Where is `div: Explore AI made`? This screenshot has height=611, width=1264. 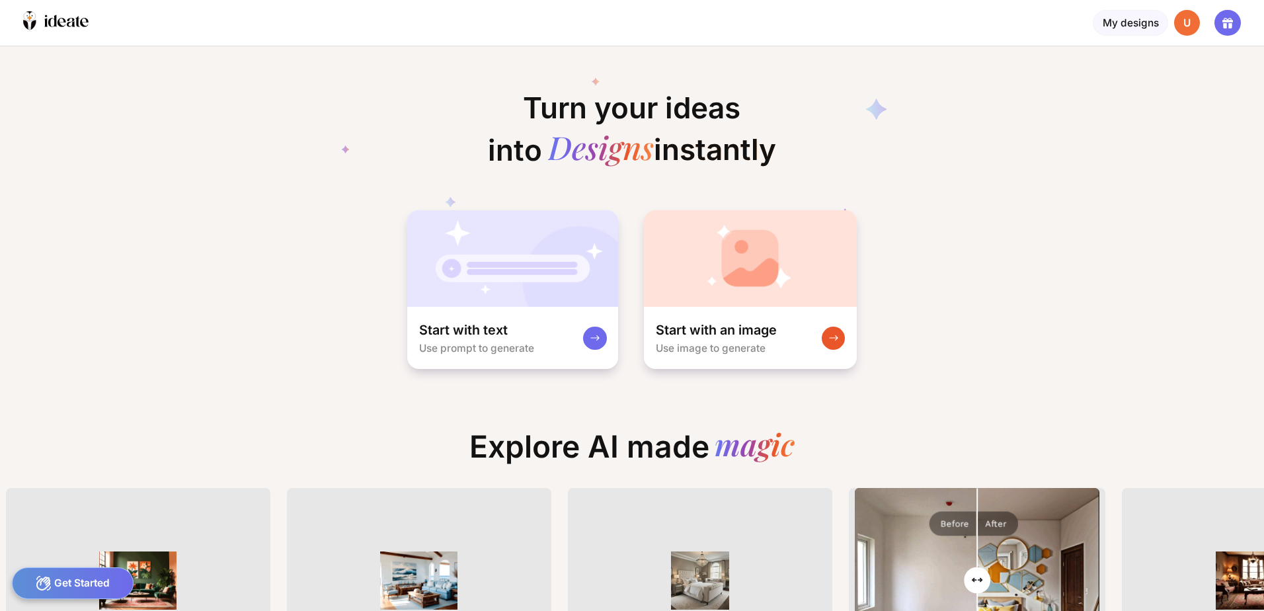
div: Explore AI made is located at coordinates (632, 452).